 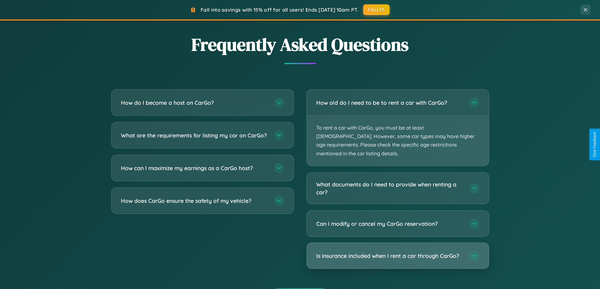 What do you see at coordinates (194, 103) in the screenshot?
I see `h3: How do I become a host on CarGo?` at bounding box center [194, 103].